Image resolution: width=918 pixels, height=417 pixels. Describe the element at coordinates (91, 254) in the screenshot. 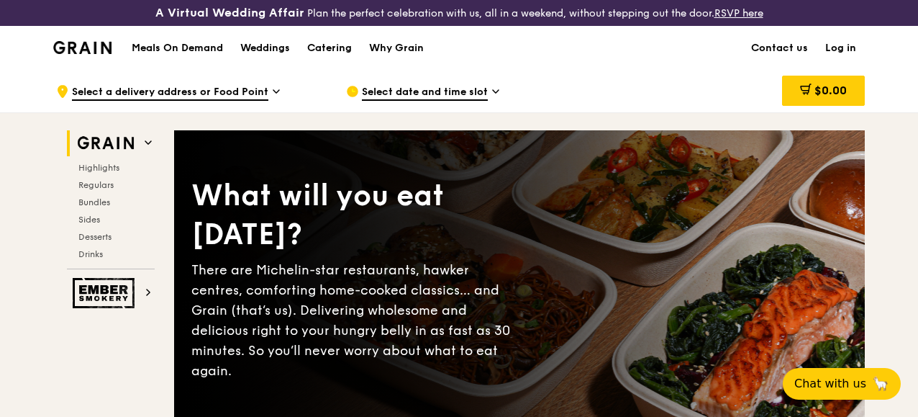

I see `span: Drinks` at that location.